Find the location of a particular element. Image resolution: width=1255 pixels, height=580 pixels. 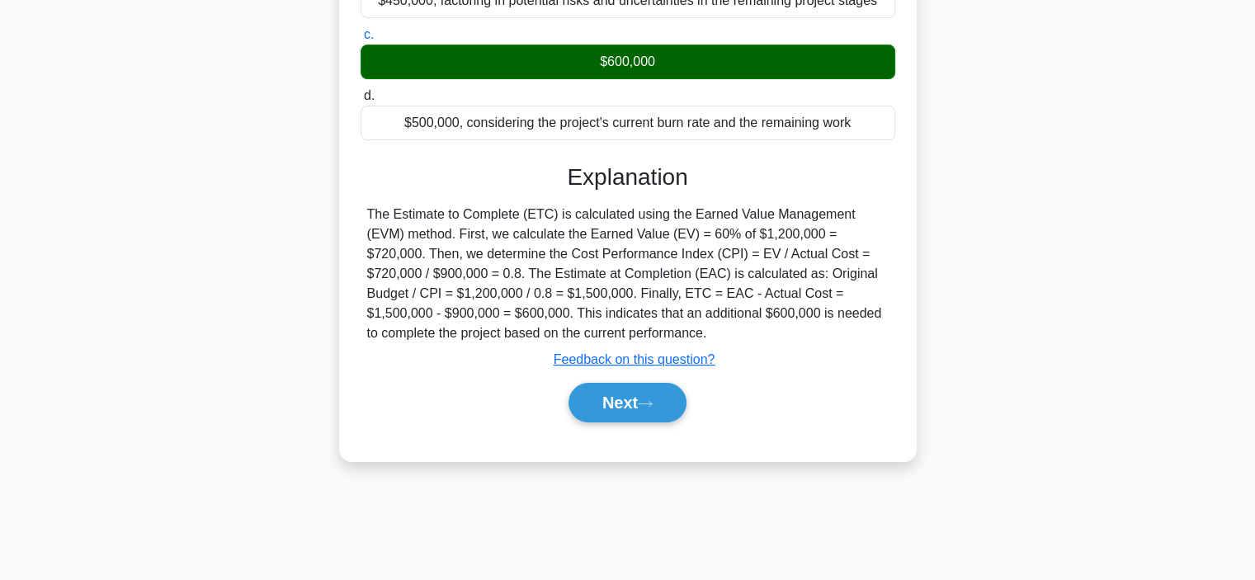

button: Next is located at coordinates (627, 403).